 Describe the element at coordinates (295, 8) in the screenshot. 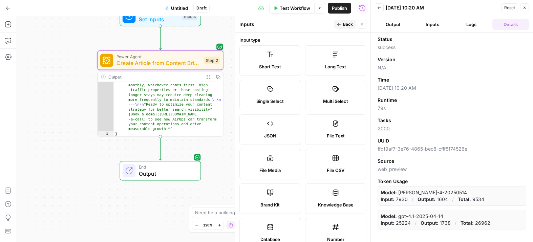

I see `span: Test Workflow` at that location.